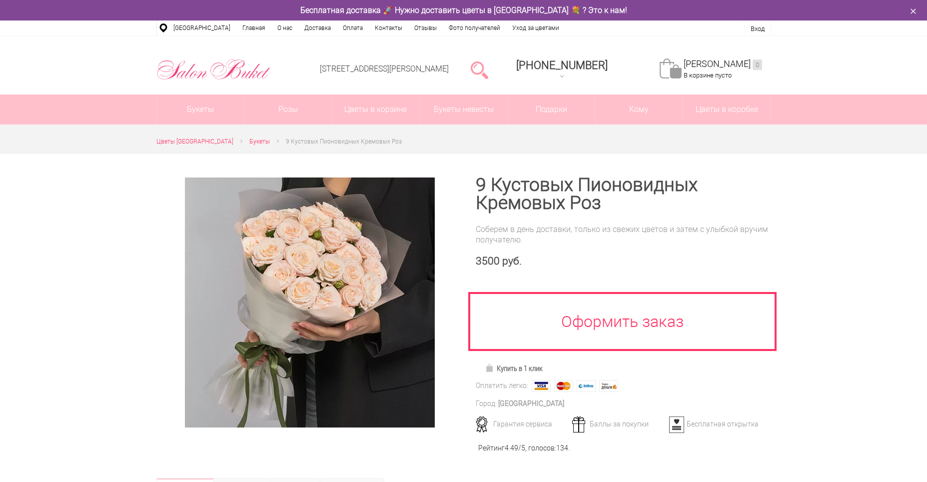  Describe the element at coordinates (511, 448) in the screenshot. I see `span: 4.49` at that location.